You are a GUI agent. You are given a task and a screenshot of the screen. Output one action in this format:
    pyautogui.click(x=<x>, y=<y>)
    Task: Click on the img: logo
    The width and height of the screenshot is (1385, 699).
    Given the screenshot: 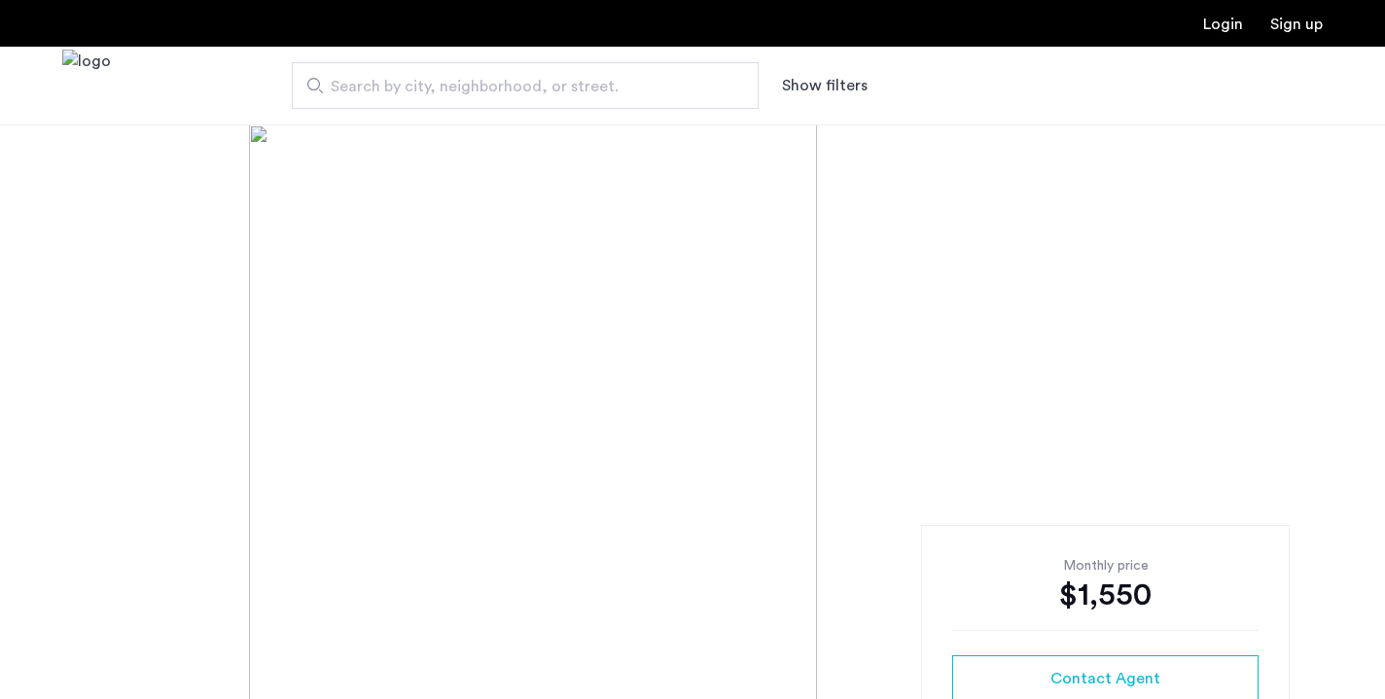 What is the action you would take?
    pyautogui.click(x=87, y=86)
    